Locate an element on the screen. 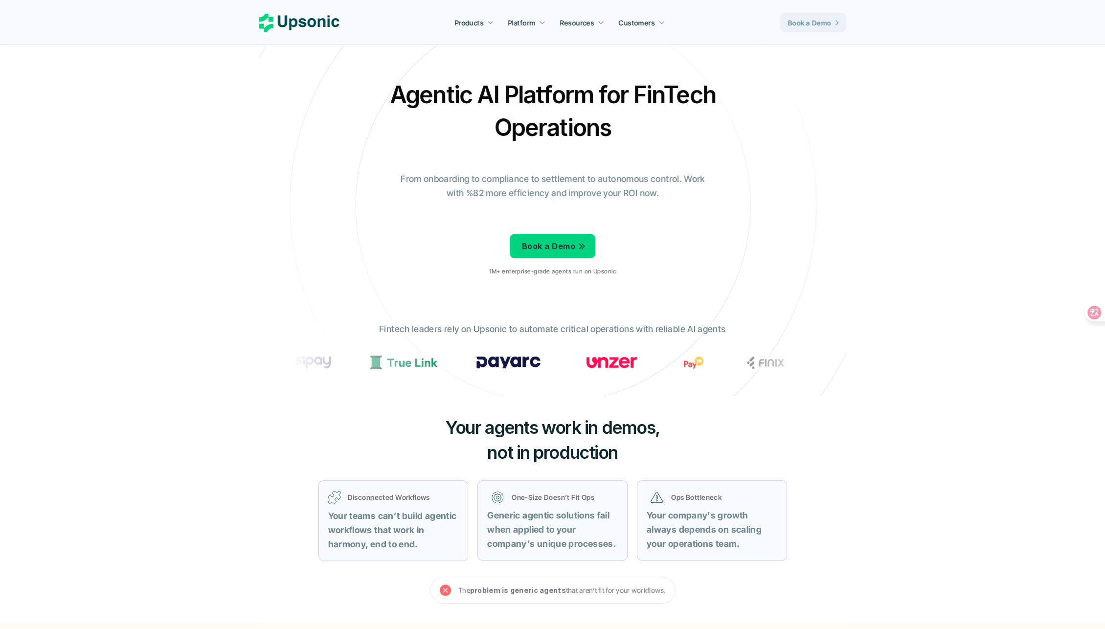 This screenshot has height=629, width=1105. strong: Your teams can’t build agentic workflows that work in harmony, end to end. is located at coordinates (393, 530).